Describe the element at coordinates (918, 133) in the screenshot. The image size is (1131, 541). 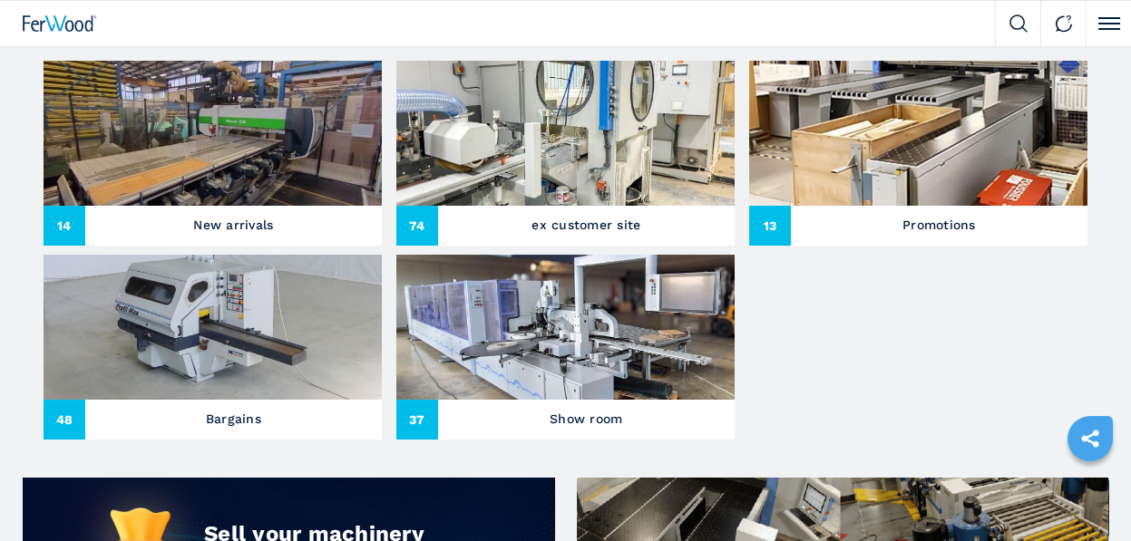
I see `img: Promotions` at that location.